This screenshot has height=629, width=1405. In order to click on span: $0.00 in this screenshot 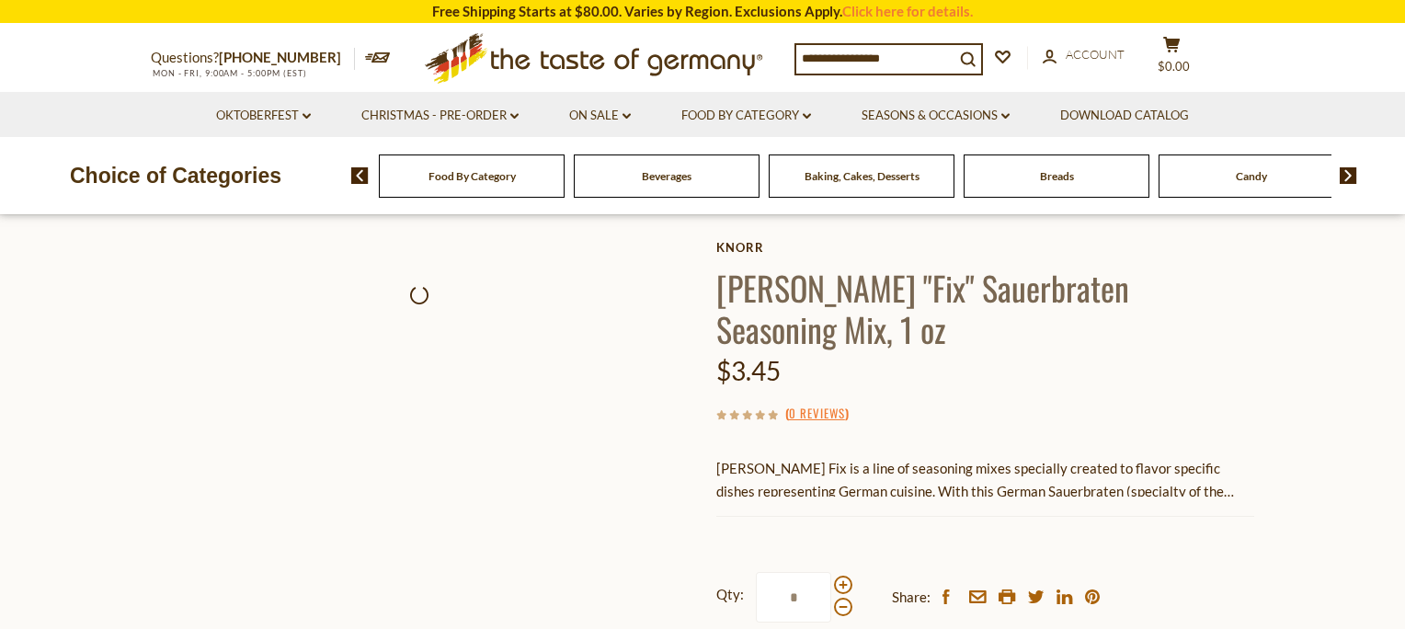, I will do `click(1173, 66)`.